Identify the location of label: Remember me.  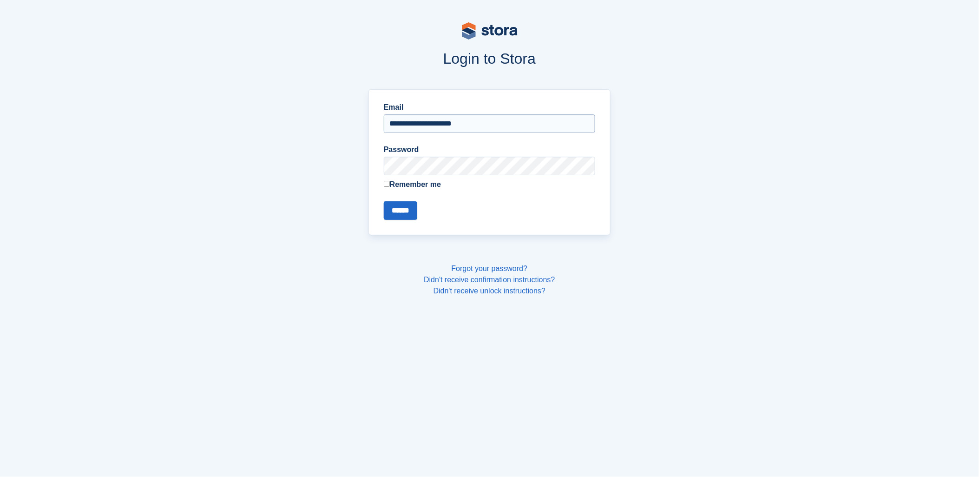
(489, 185).